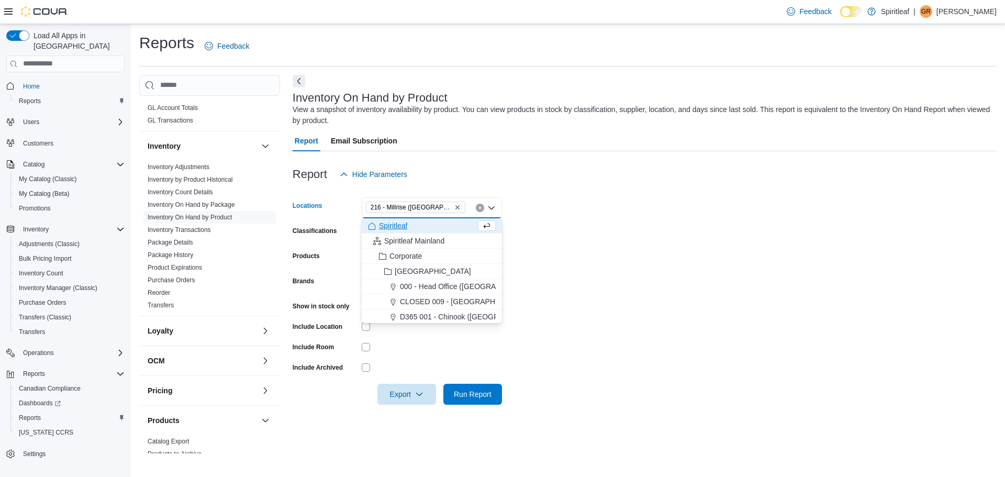 The height and width of the screenshot is (477, 1005). What do you see at coordinates (41, 273) in the screenshot?
I see `span: Inventory Count` at bounding box center [41, 273].